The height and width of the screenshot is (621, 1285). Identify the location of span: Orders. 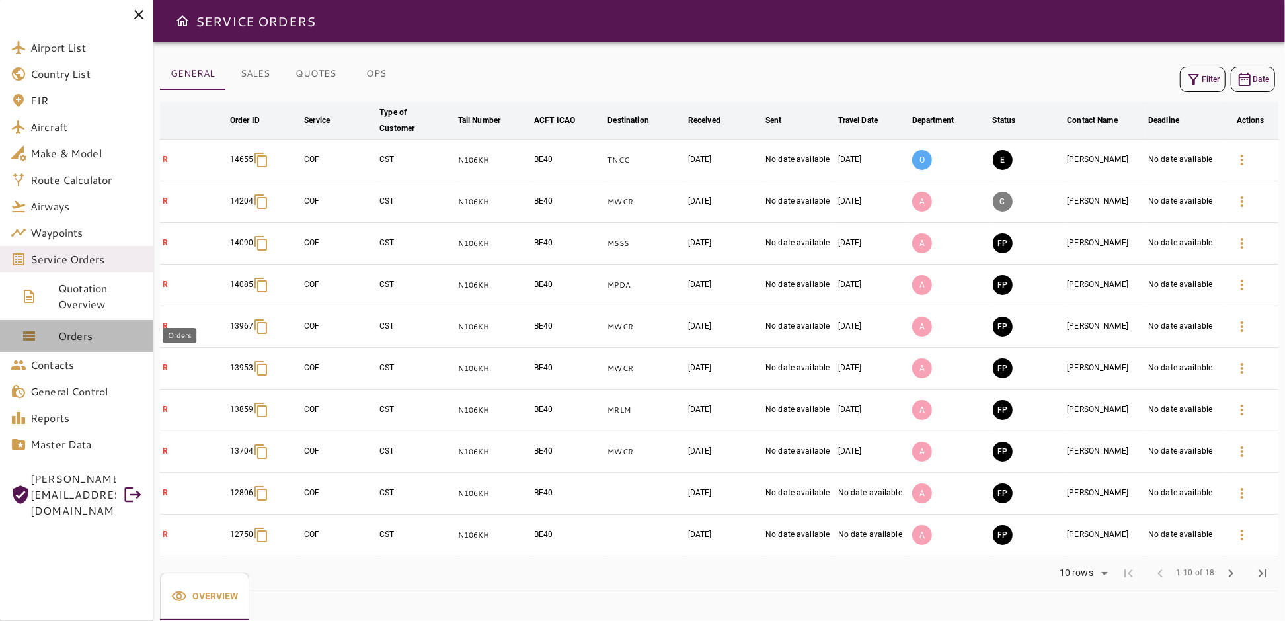
(101, 336).